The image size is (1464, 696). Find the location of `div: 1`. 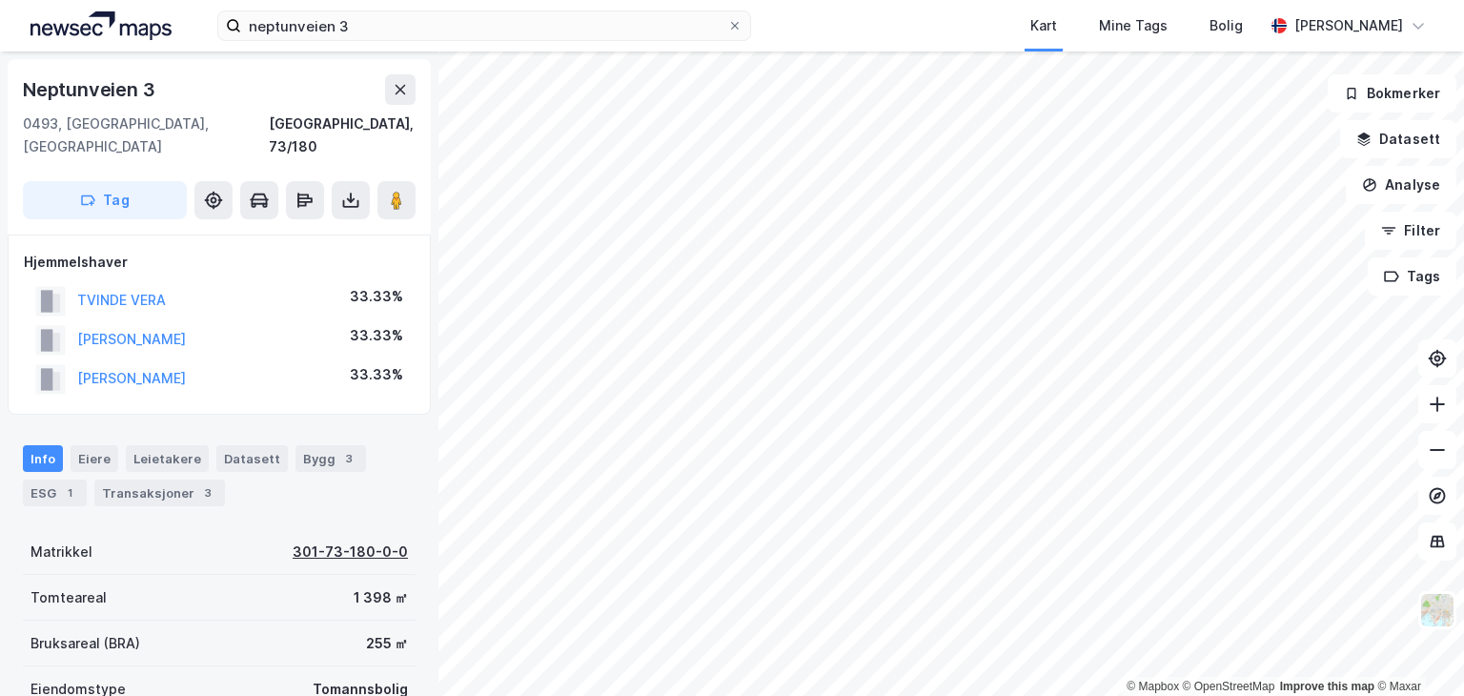

div: 1 is located at coordinates (70, 493).